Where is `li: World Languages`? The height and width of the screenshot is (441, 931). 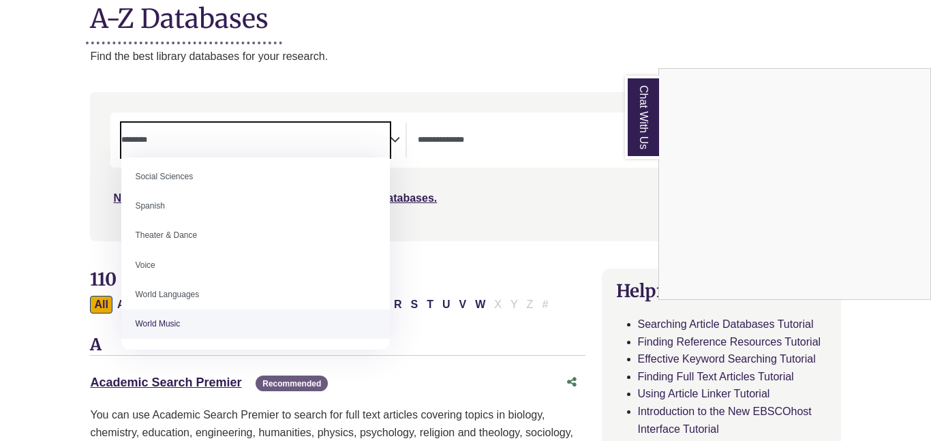
li: World Languages is located at coordinates (255, 295).